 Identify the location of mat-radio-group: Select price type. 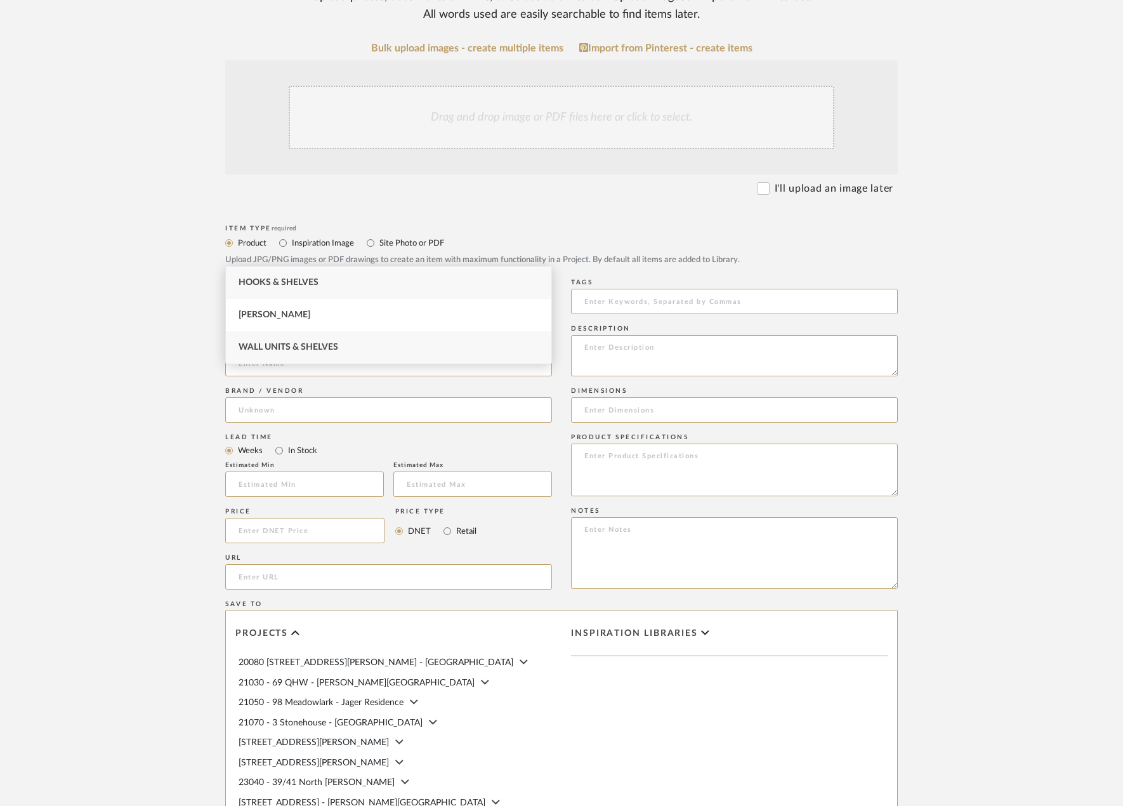
(436, 531).